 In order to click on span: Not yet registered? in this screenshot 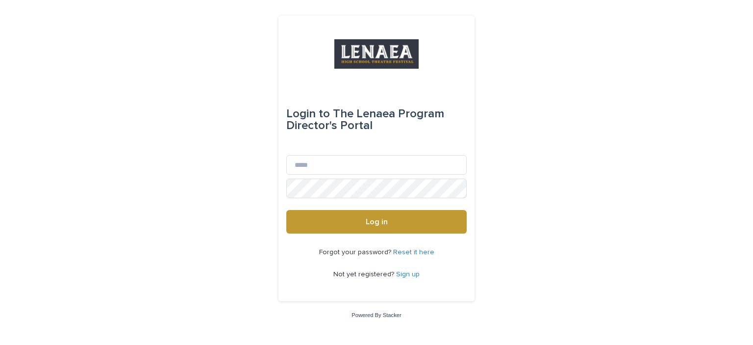, I will do `click(365, 274)`.